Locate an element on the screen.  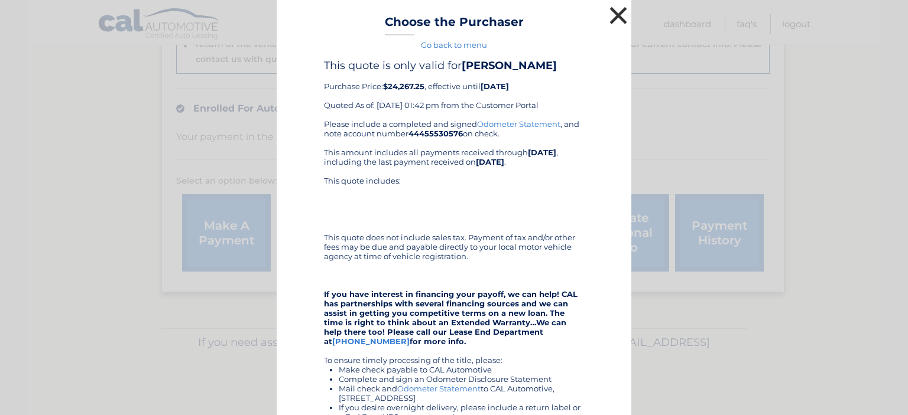
li: Complete and sign an Odometer Disclosure Statement is located at coordinates (461, 379).